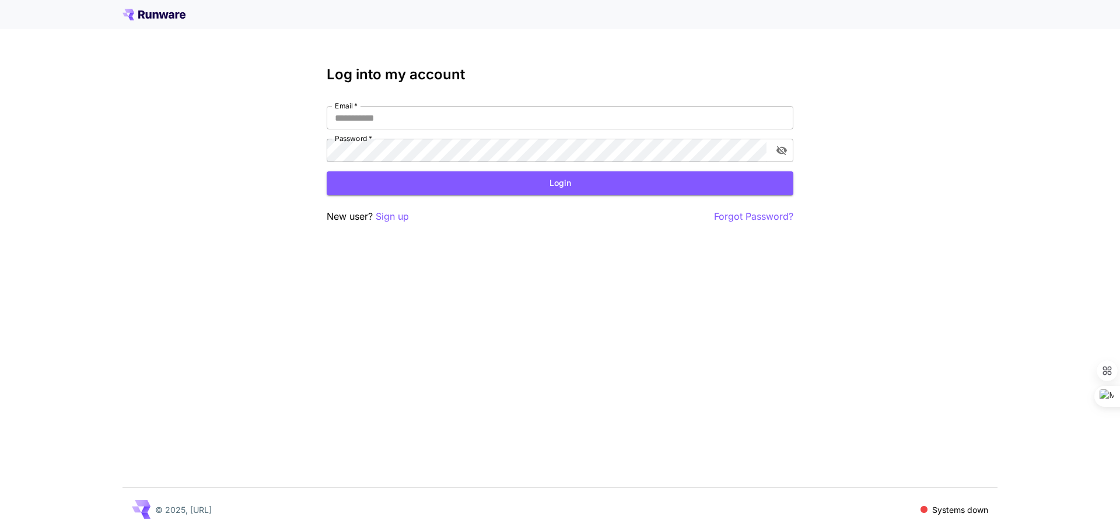  What do you see at coordinates (346, 106) in the screenshot?
I see `label: Email` at bounding box center [346, 106].